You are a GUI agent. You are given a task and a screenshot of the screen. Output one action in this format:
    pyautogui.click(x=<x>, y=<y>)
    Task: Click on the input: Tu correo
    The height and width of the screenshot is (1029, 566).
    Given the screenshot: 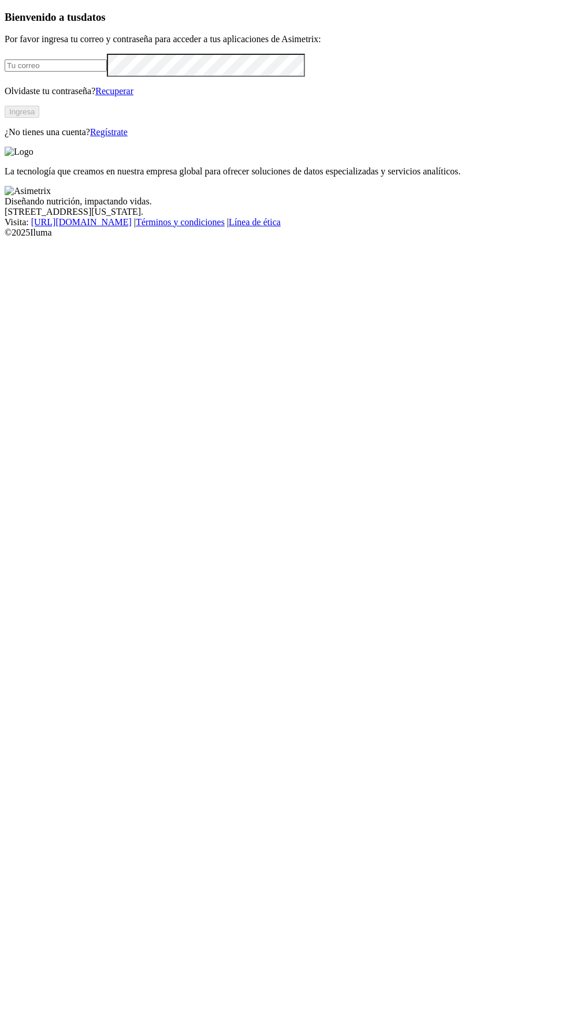 What is the action you would take?
    pyautogui.click(x=55, y=65)
    